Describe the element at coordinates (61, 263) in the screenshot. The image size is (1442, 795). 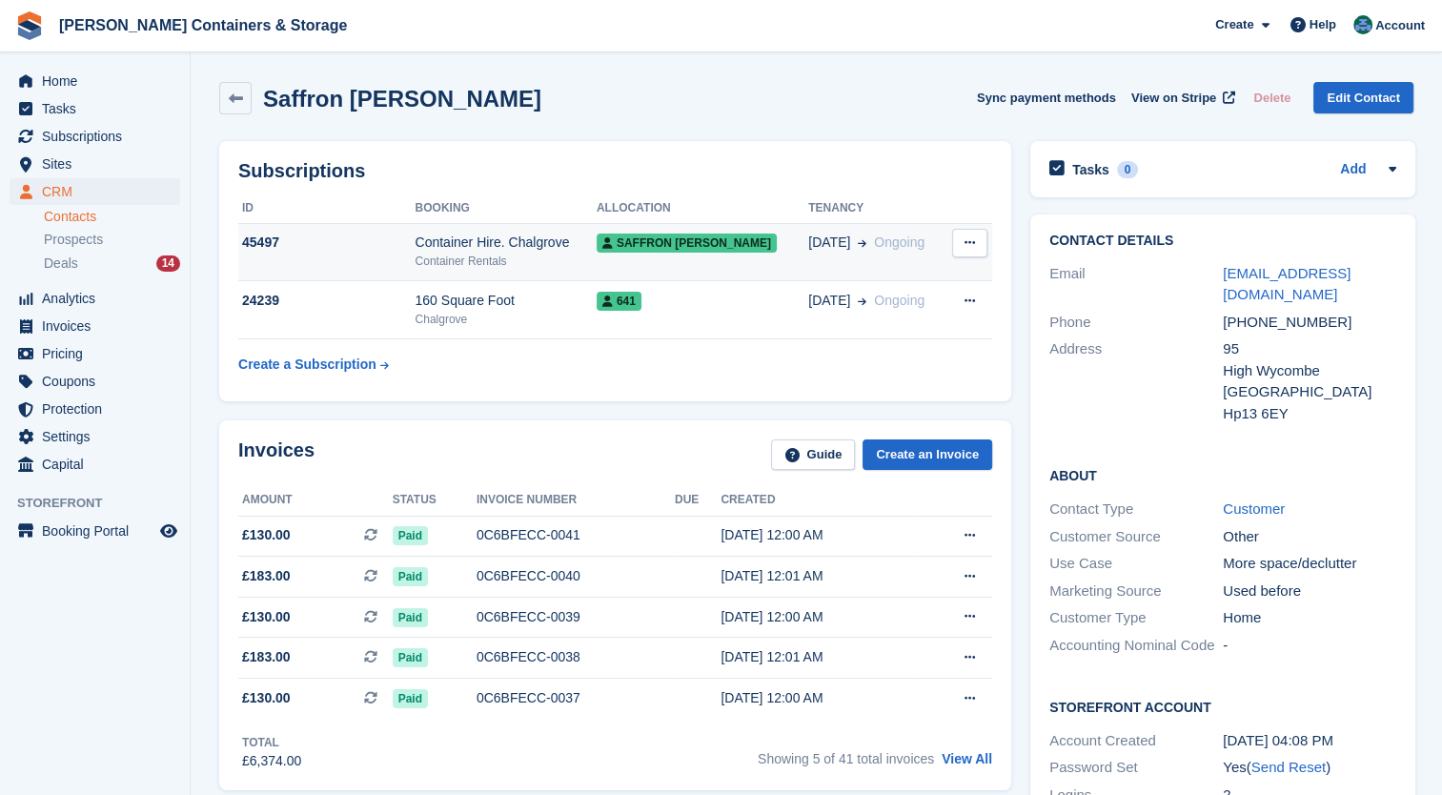
I see `span: Deals` at that location.